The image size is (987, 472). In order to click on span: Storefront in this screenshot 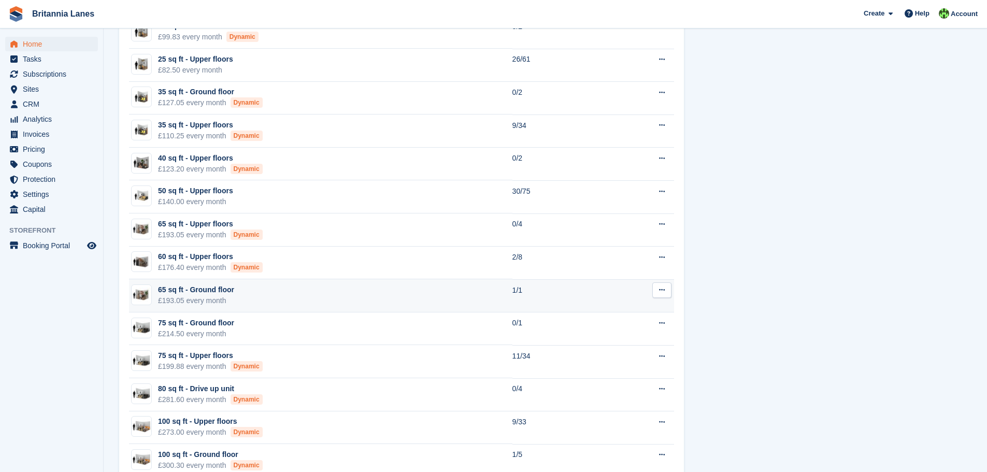, I will do `click(56, 230)`.